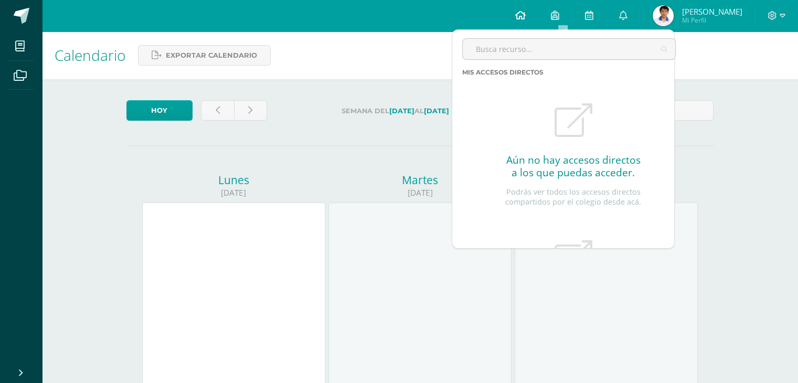  I want to click on input: Busca recurso..., so click(569, 49).